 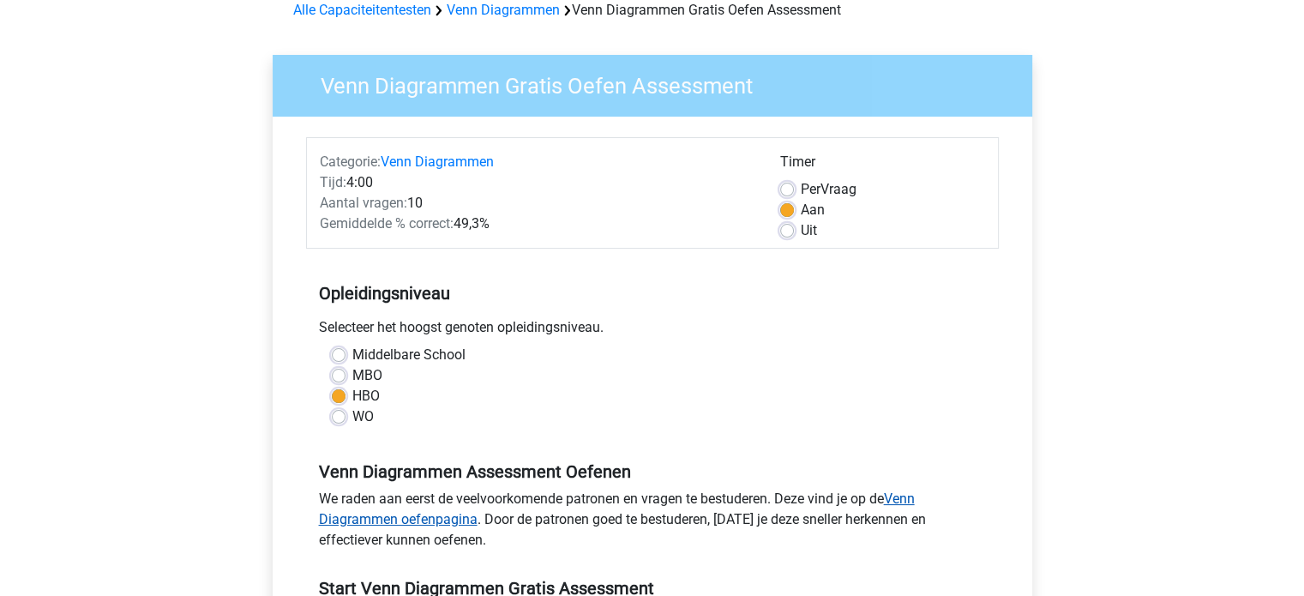 What do you see at coordinates (350, 161) in the screenshot?
I see `span: Categorie:` at bounding box center [350, 161].